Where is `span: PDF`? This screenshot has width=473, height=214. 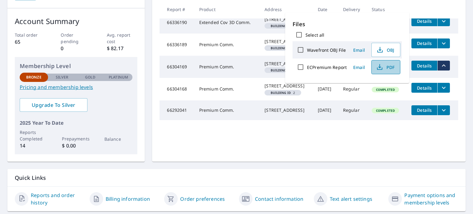
span: PDF is located at coordinates (385, 67).